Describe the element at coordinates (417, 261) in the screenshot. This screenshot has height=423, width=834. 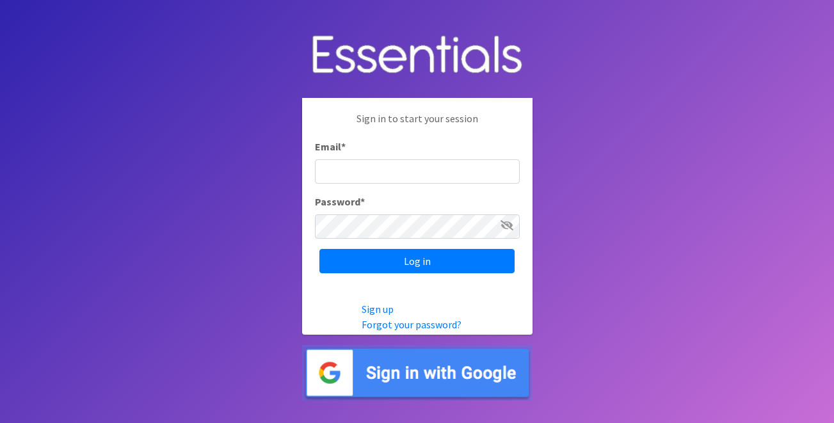
I see `input: Log in` at that location.